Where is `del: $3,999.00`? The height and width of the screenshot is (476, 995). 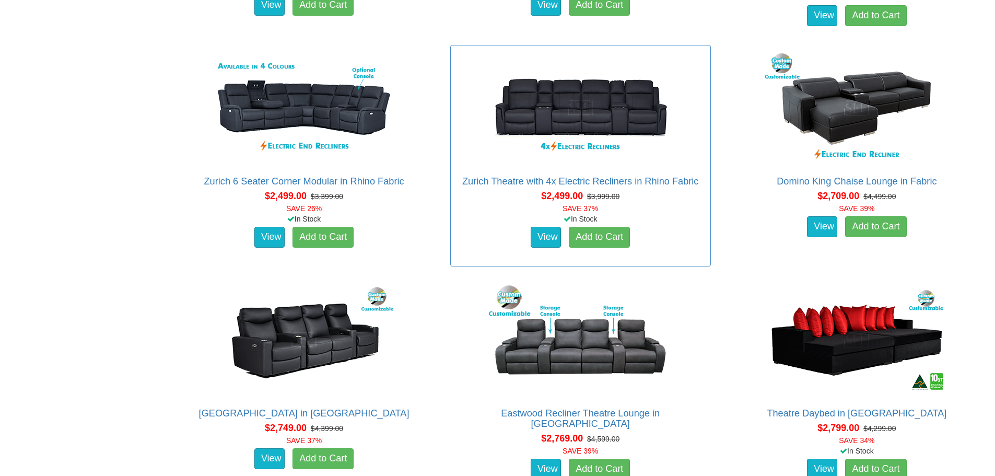
del: $3,999.00 is located at coordinates (603, 196).